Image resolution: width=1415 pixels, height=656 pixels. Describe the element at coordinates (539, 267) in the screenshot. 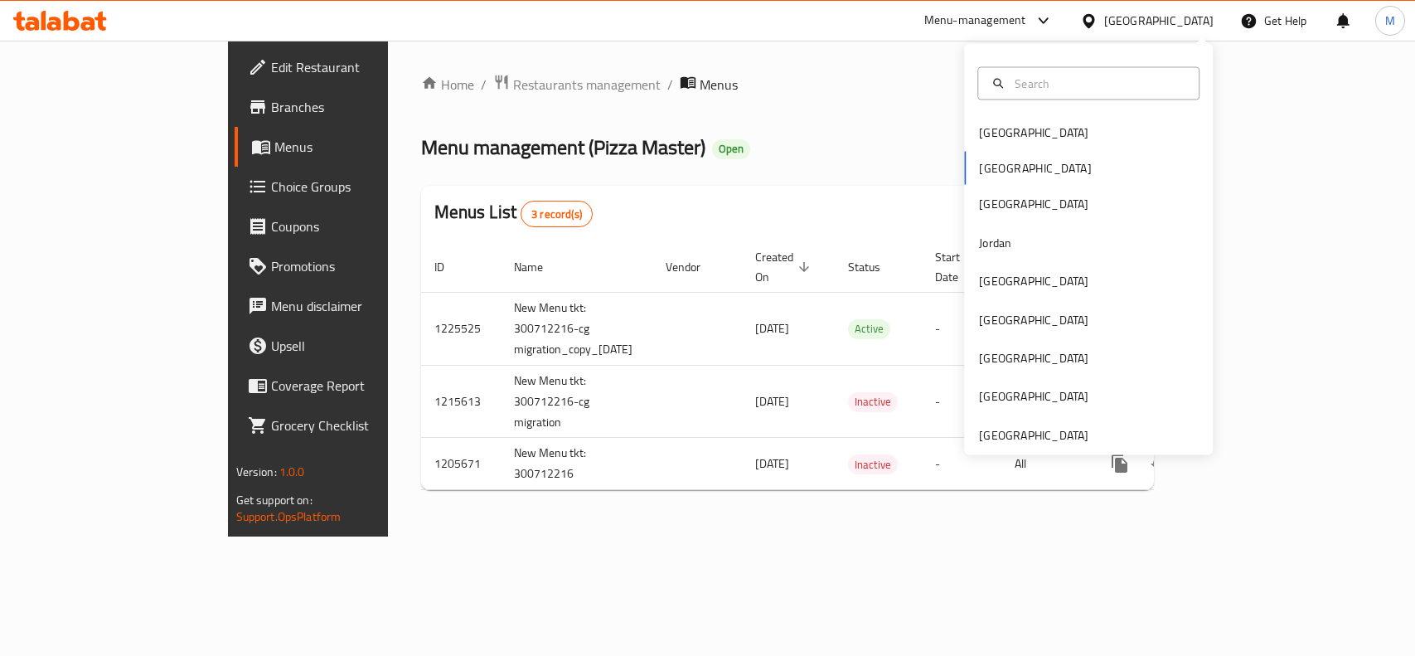

I see `span: Name` at that location.